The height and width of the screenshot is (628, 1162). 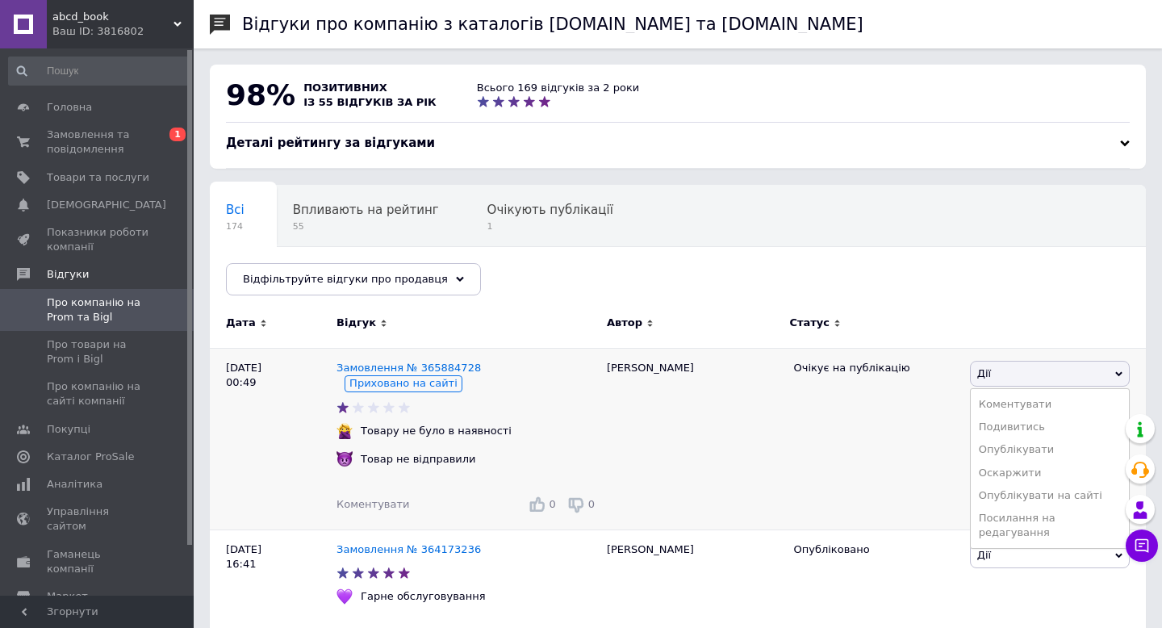 What do you see at coordinates (1050, 449) in the screenshot?
I see `li: Опублікувати` at bounding box center [1050, 449].